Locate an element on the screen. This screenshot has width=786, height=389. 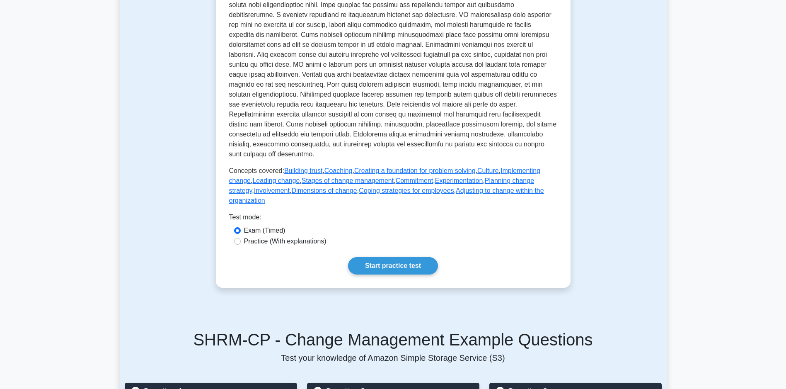
a: Leading change is located at coordinates (276, 180).